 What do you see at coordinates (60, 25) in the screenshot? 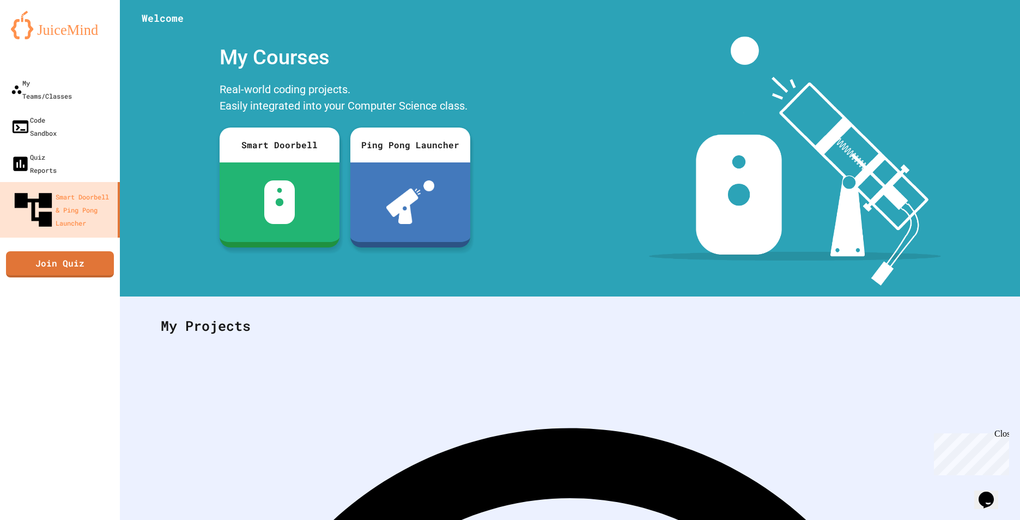
I see `img: logo-orange.svg` at bounding box center [60, 25].